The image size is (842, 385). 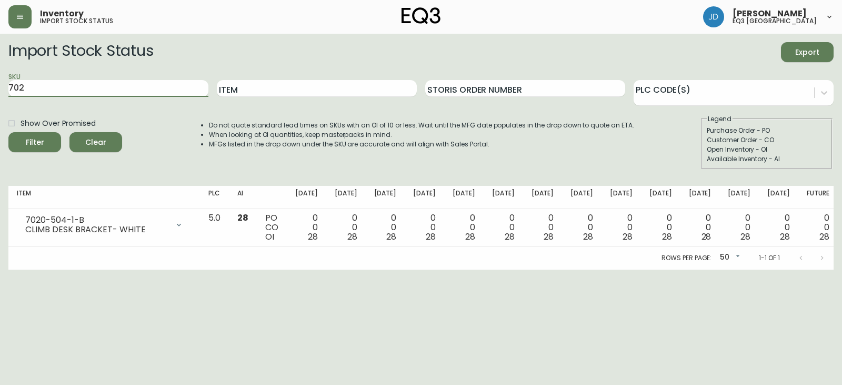 What do you see at coordinates (421, 16) in the screenshot?
I see `img: logo` at bounding box center [421, 16].